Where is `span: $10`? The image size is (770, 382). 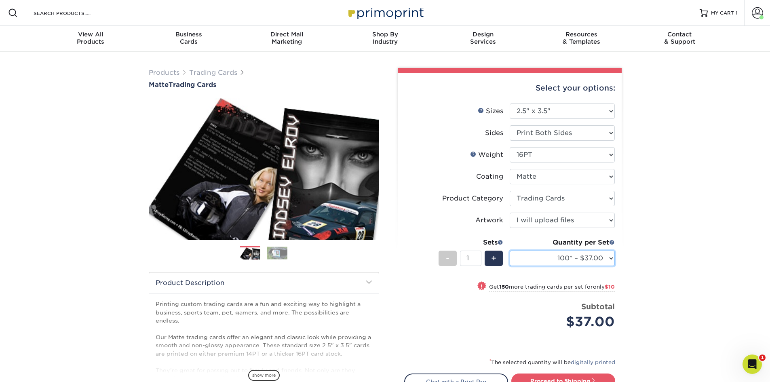 span: $10 is located at coordinates (609, 287).